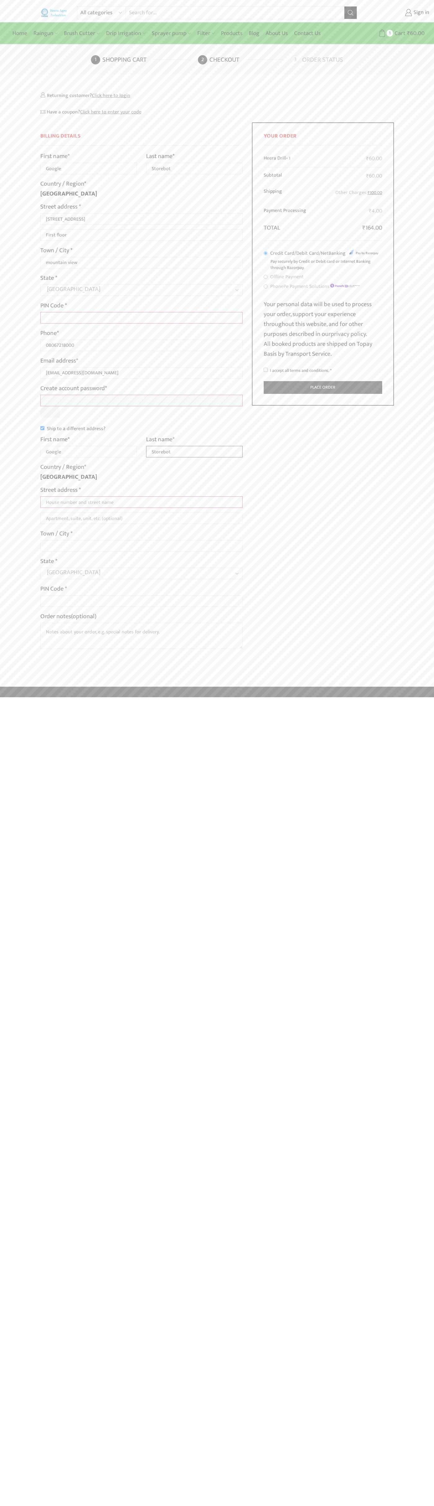 This screenshot has width=434, height=1506. Describe the element at coordinates (397, 13) in the screenshot. I see `a: Sign in` at that location.